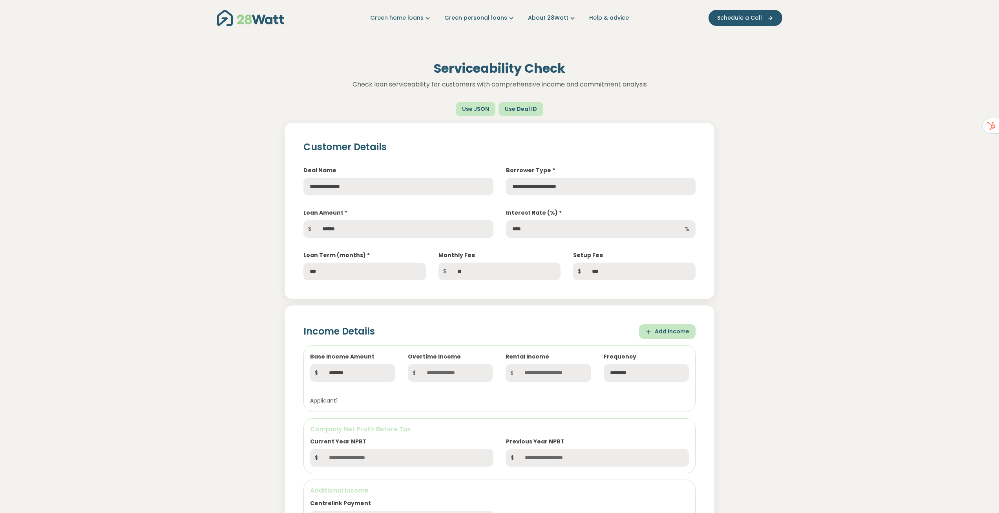  I want to click on h6: Additional Income, so click(500, 490).